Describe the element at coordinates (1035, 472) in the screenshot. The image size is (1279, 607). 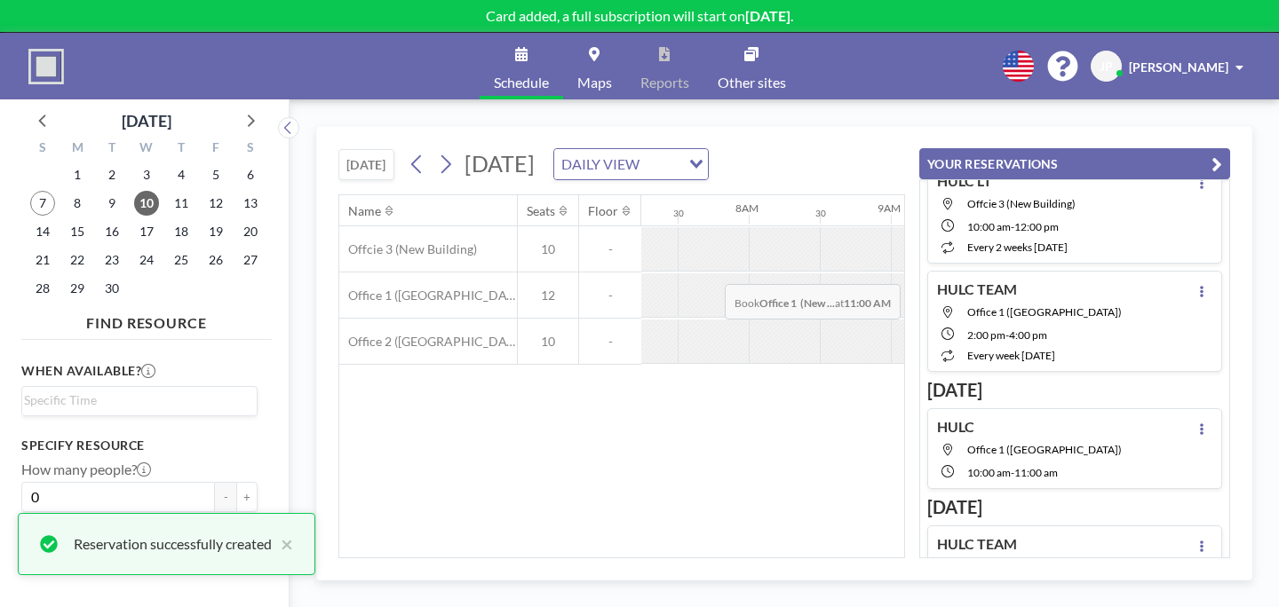
I see `span: 11:00 AM` at that location.